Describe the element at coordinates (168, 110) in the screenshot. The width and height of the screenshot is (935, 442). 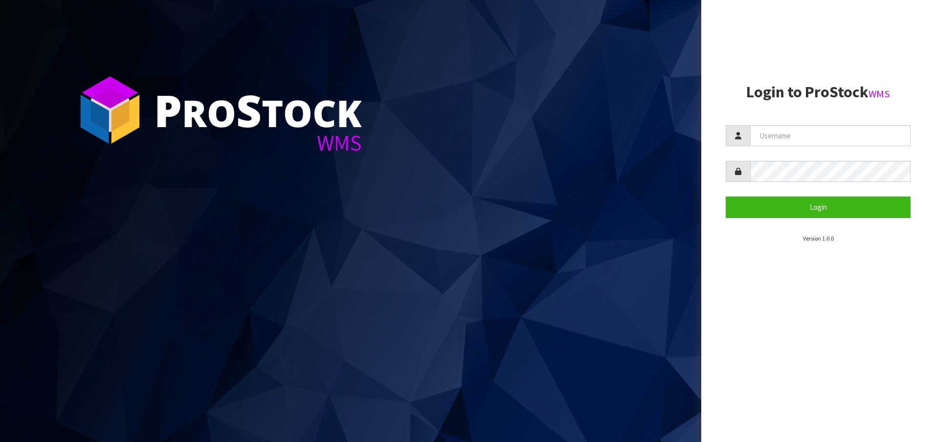
I see `span: P` at that location.